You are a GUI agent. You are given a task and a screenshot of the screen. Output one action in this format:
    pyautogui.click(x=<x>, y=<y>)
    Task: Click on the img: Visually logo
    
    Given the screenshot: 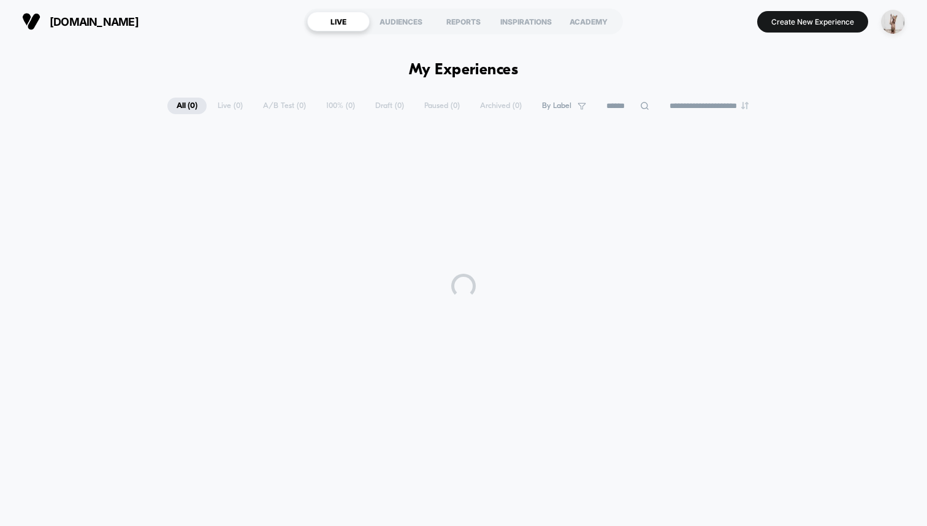 What is the action you would take?
    pyautogui.click(x=31, y=21)
    